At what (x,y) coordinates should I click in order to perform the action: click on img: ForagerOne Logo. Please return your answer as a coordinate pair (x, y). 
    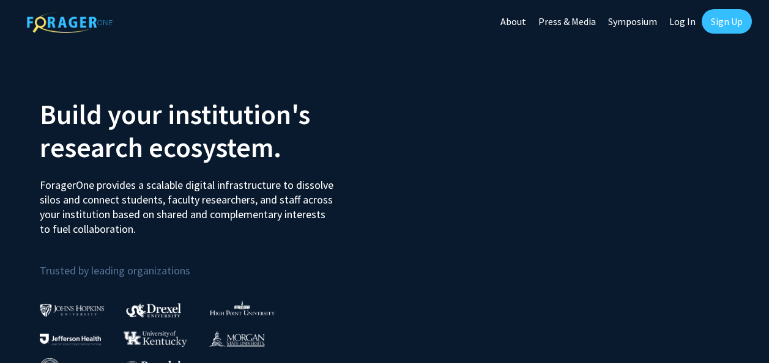
    Looking at the image, I should click on (70, 22).